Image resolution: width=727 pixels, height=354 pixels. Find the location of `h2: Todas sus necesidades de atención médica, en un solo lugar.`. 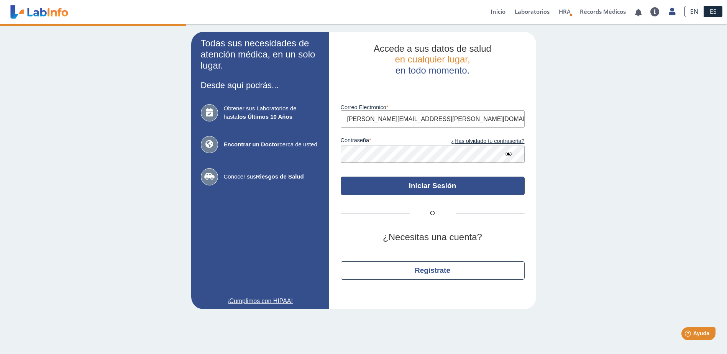

h2: Todas sus necesidades de atención médica, en un solo lugar. is located at coordinates (260, 54).